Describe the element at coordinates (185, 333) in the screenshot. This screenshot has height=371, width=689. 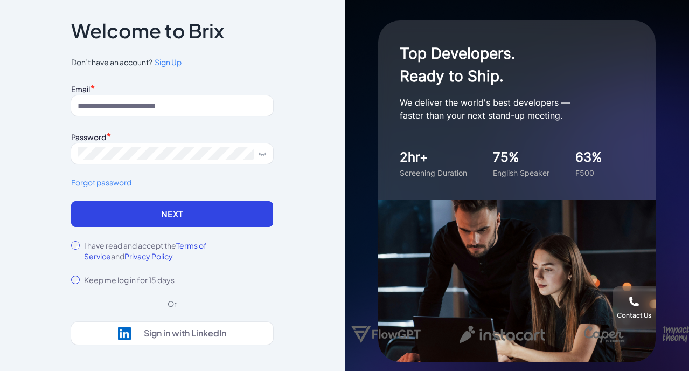
I see `div: Sign in with LinkedIn` at that location.